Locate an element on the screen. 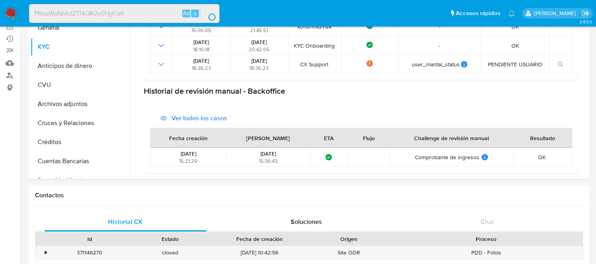 This screenshot has width=596, height=264. span: s is located at coordinates (195, 13).